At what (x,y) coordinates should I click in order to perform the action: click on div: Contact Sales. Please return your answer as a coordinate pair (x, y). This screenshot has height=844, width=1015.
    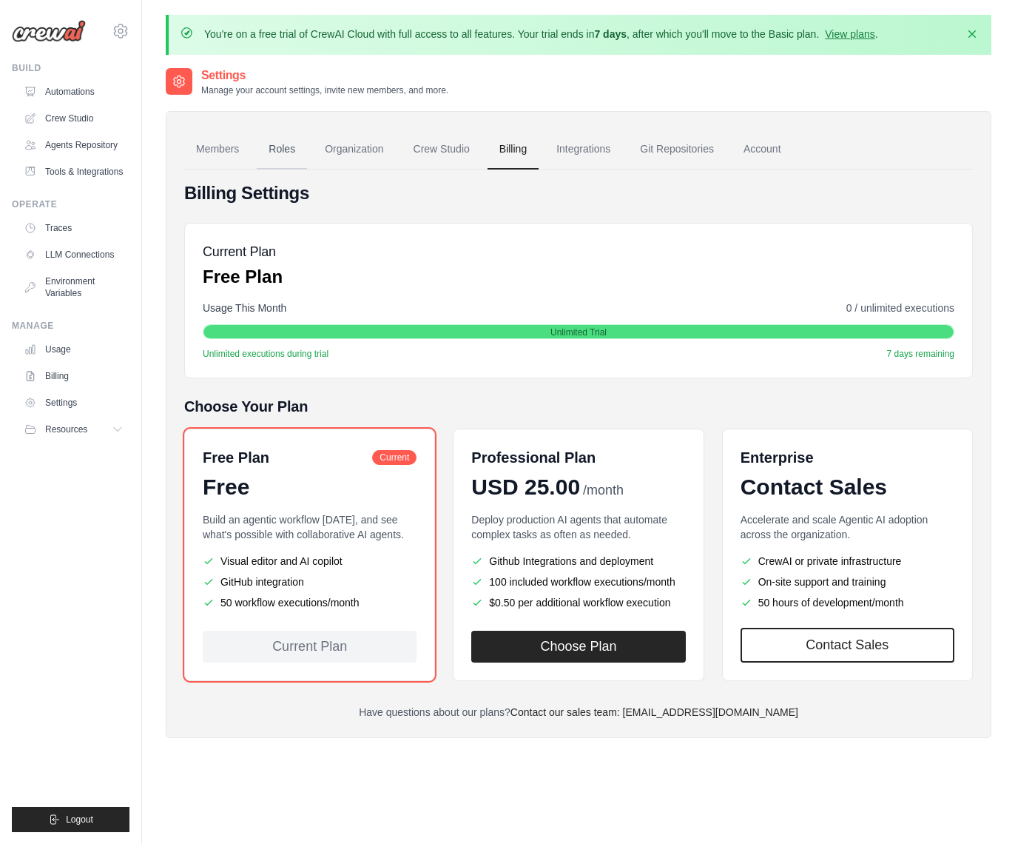
    Looking at the image, I should click on (847, 487).